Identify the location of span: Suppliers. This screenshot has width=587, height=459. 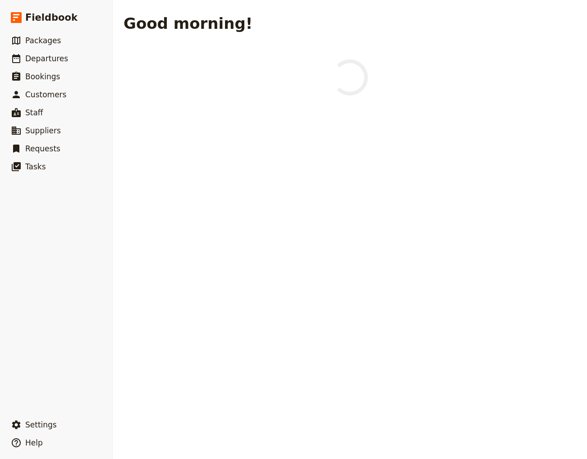
(43, 131).